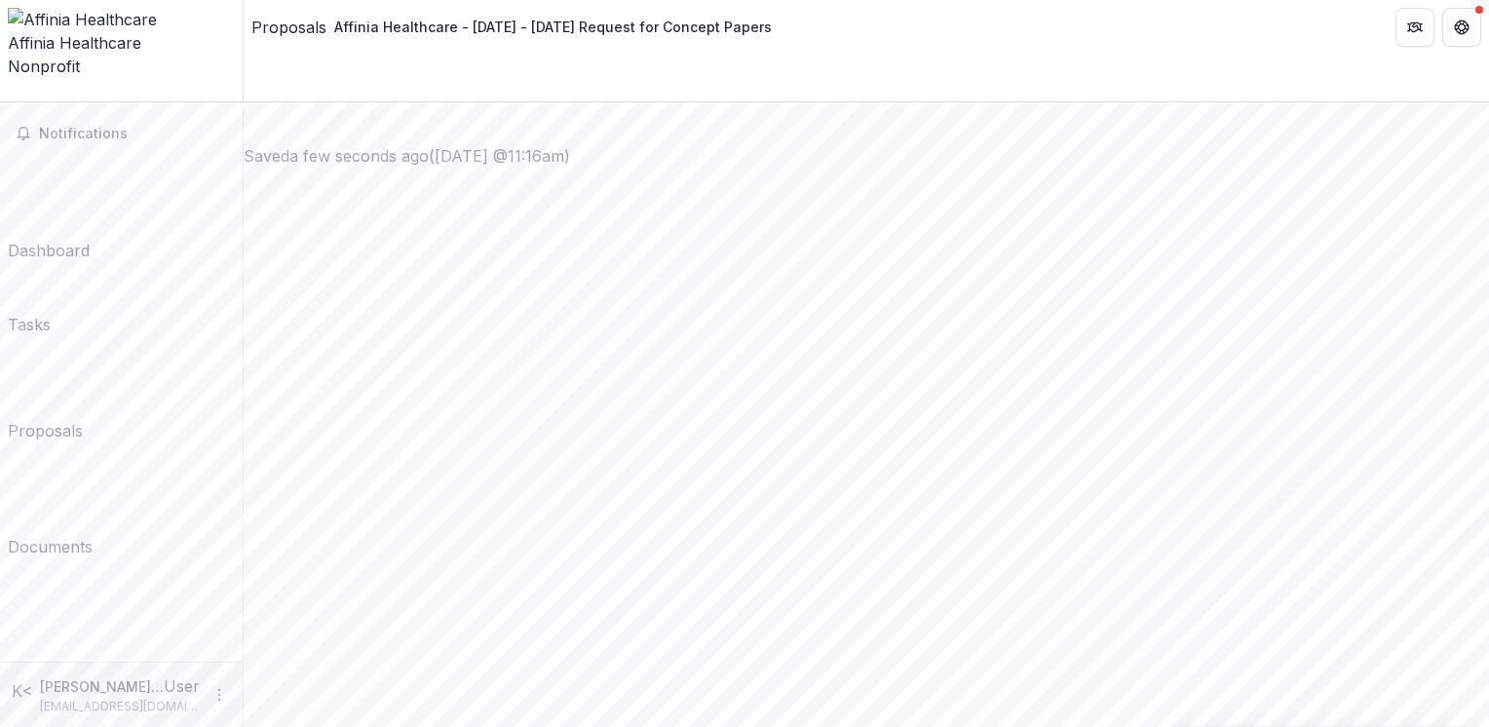  I want to click on div: Tasks, so click(29, 324).